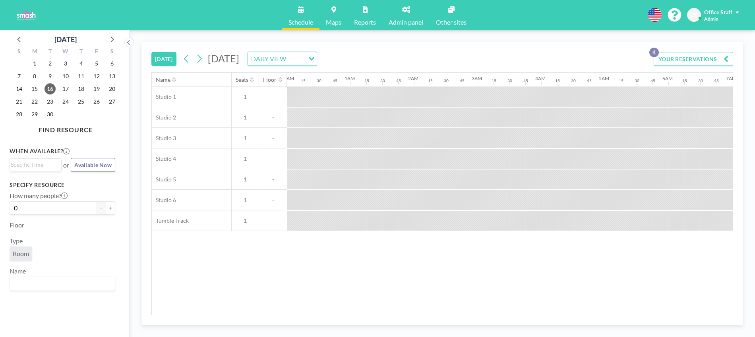  I want to click on span: Friday, September 12, 2025, so click(97, 76).